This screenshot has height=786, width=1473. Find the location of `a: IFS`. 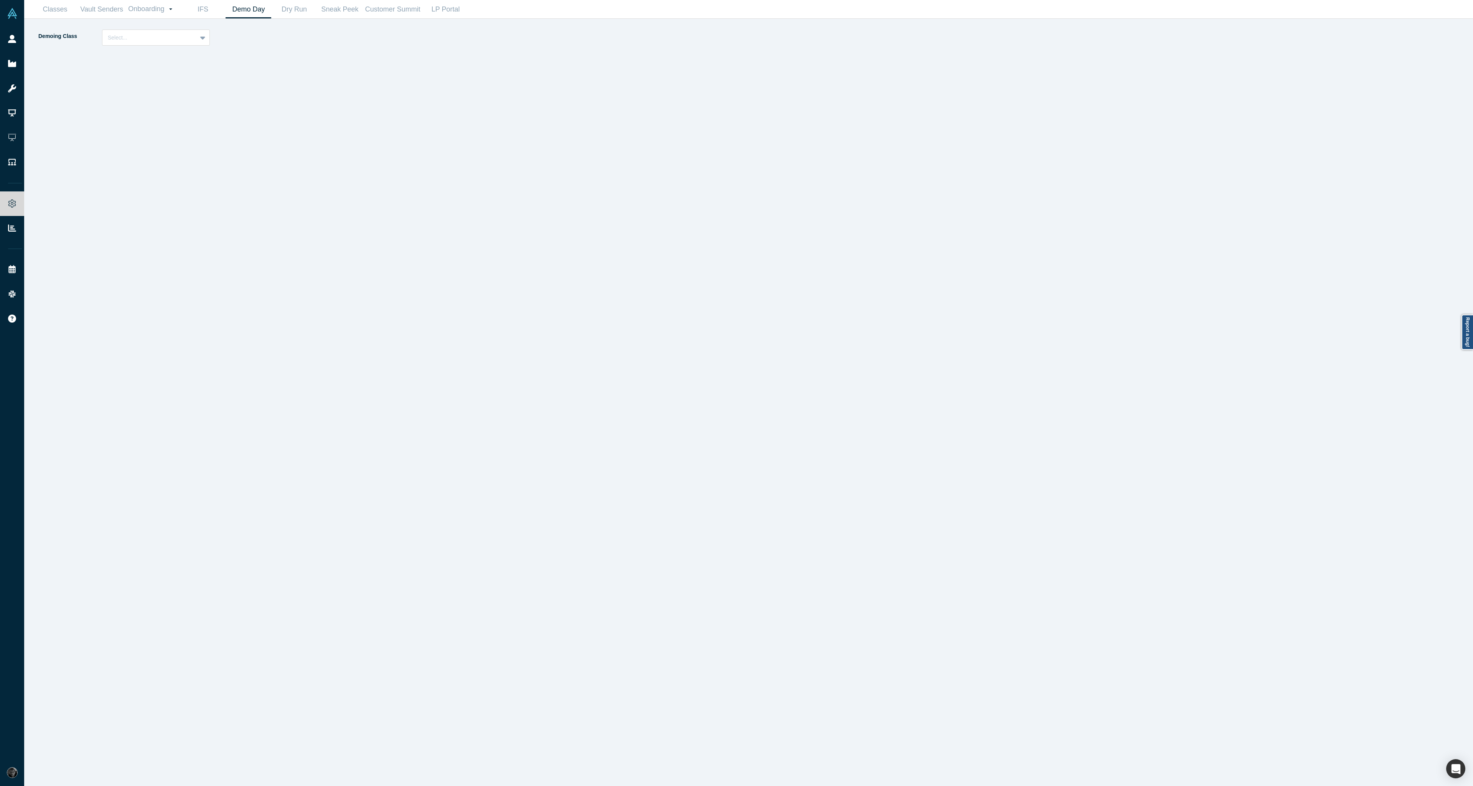

a: IFS is located at coordinates (203, 9).